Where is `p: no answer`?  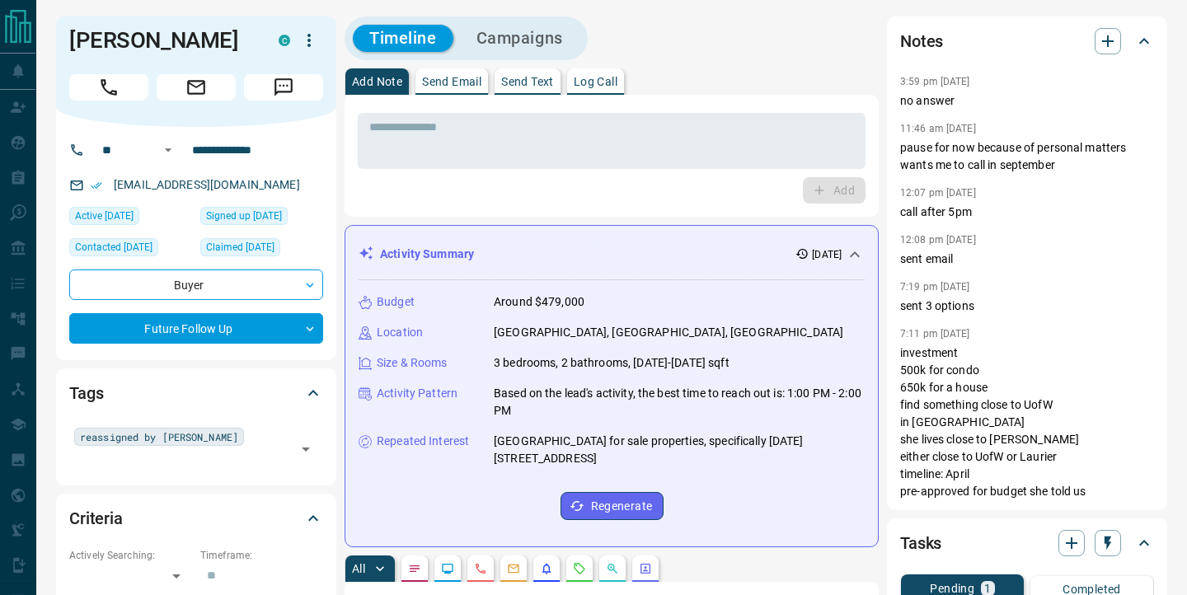
p: no answer is located at coordinates (1027, 101).